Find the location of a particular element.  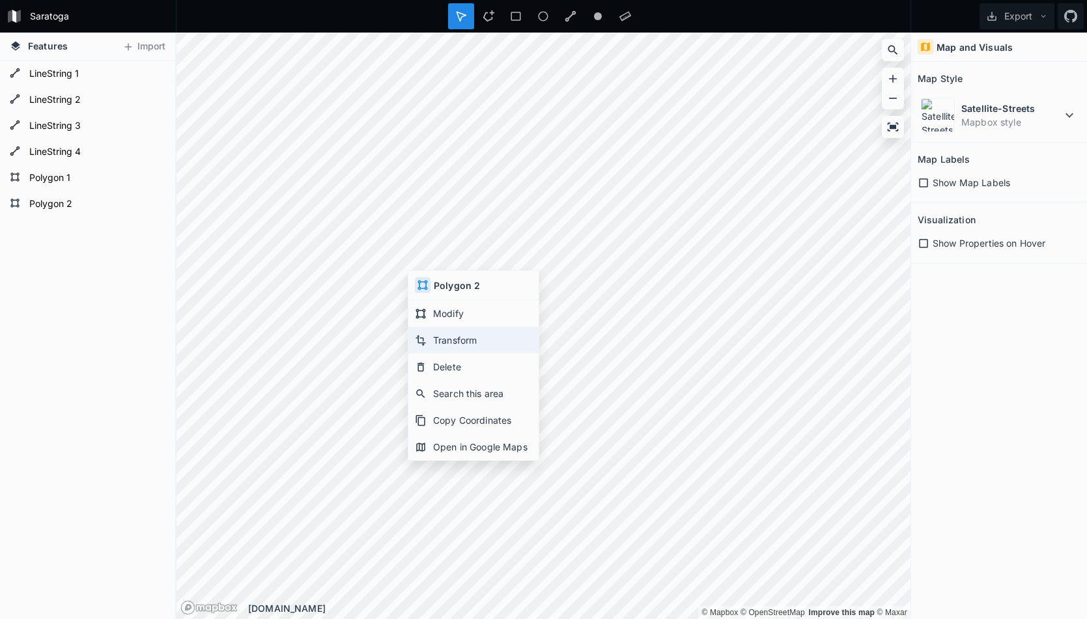

h2: Map Labels is located at coordinates (944, 159).